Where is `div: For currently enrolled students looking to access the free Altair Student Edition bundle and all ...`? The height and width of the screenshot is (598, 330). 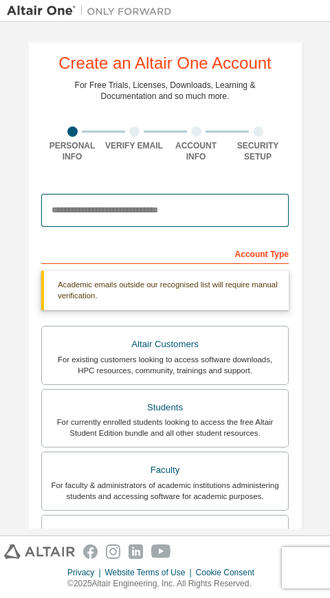
div: For currently enrolled students looking to access the free Altair Student Edition bundle and all ... is located at coordinates (165, 428).